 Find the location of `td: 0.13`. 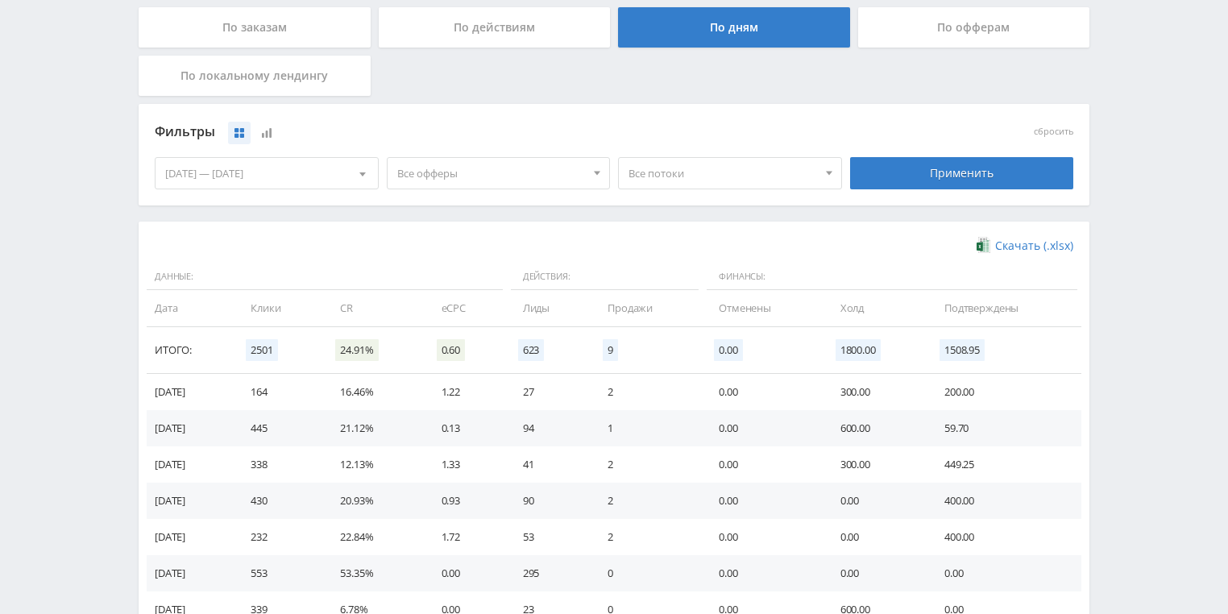

td: 0.13 is located at coordinates (466, 428).